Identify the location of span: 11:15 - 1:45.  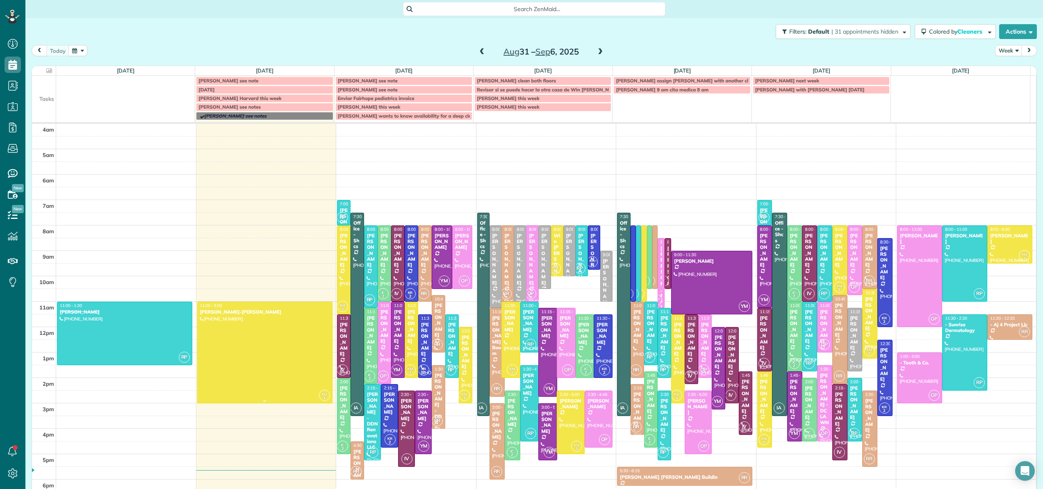
(861, 312).